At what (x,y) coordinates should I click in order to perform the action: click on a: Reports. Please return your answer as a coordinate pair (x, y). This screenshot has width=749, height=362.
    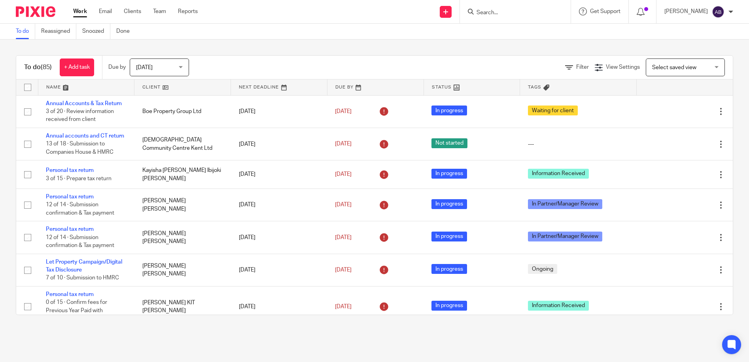
    Looking at the image, I should click on (188, 11).